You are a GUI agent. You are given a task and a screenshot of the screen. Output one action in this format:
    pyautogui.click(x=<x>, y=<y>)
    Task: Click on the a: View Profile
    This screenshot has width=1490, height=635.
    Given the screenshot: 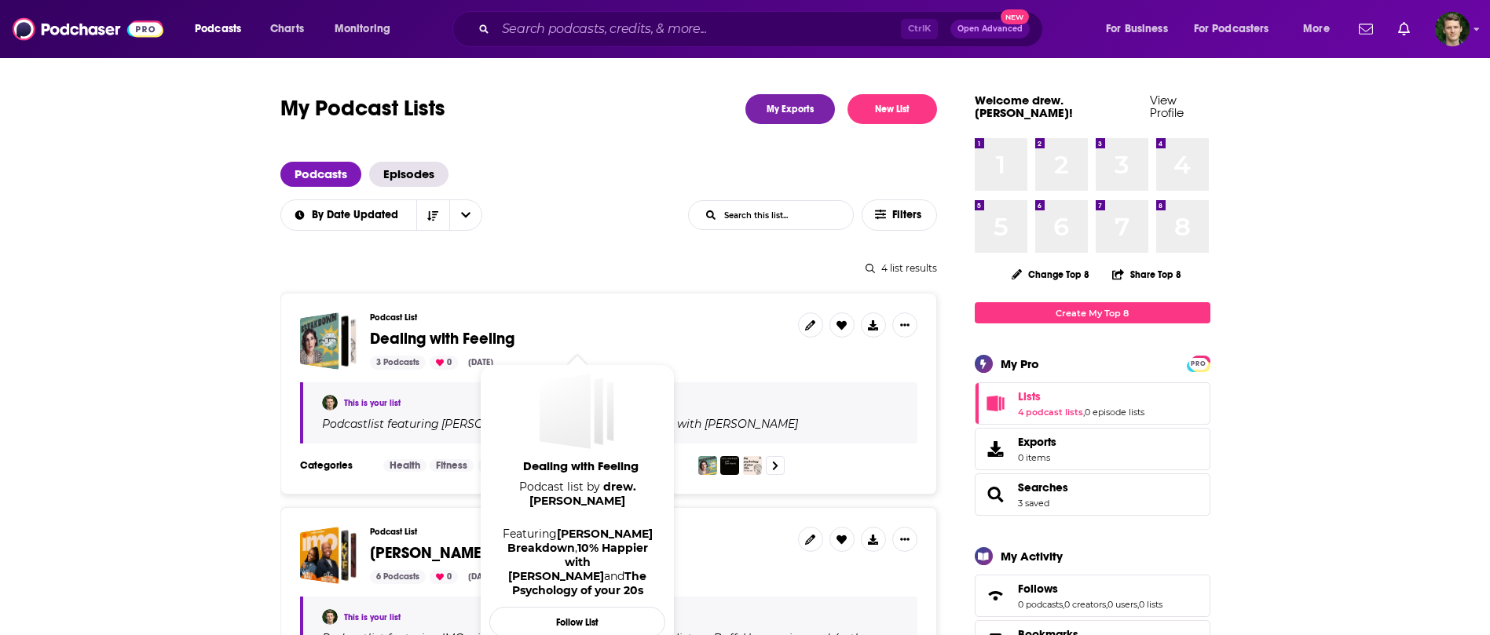 What is the action you would take?
    pyautogui.click(x=1167, y=106)
    